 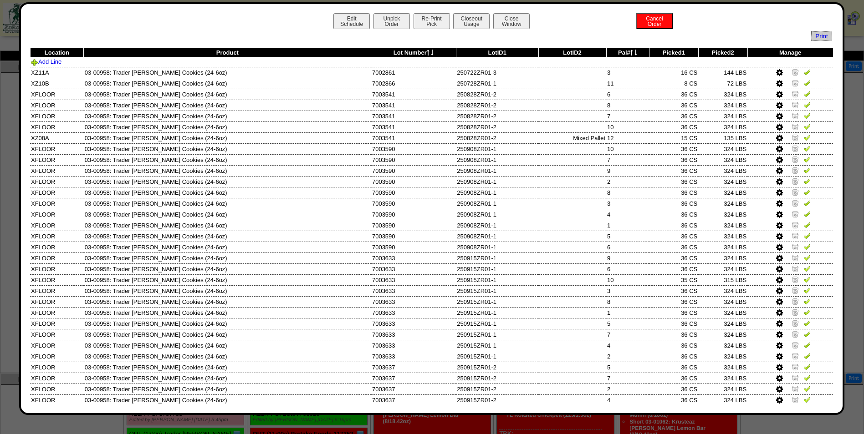 What do you see at coordinates (673, 72) in the screenshot?
I see `td: 16 CS` at bounding box center [673, 72].